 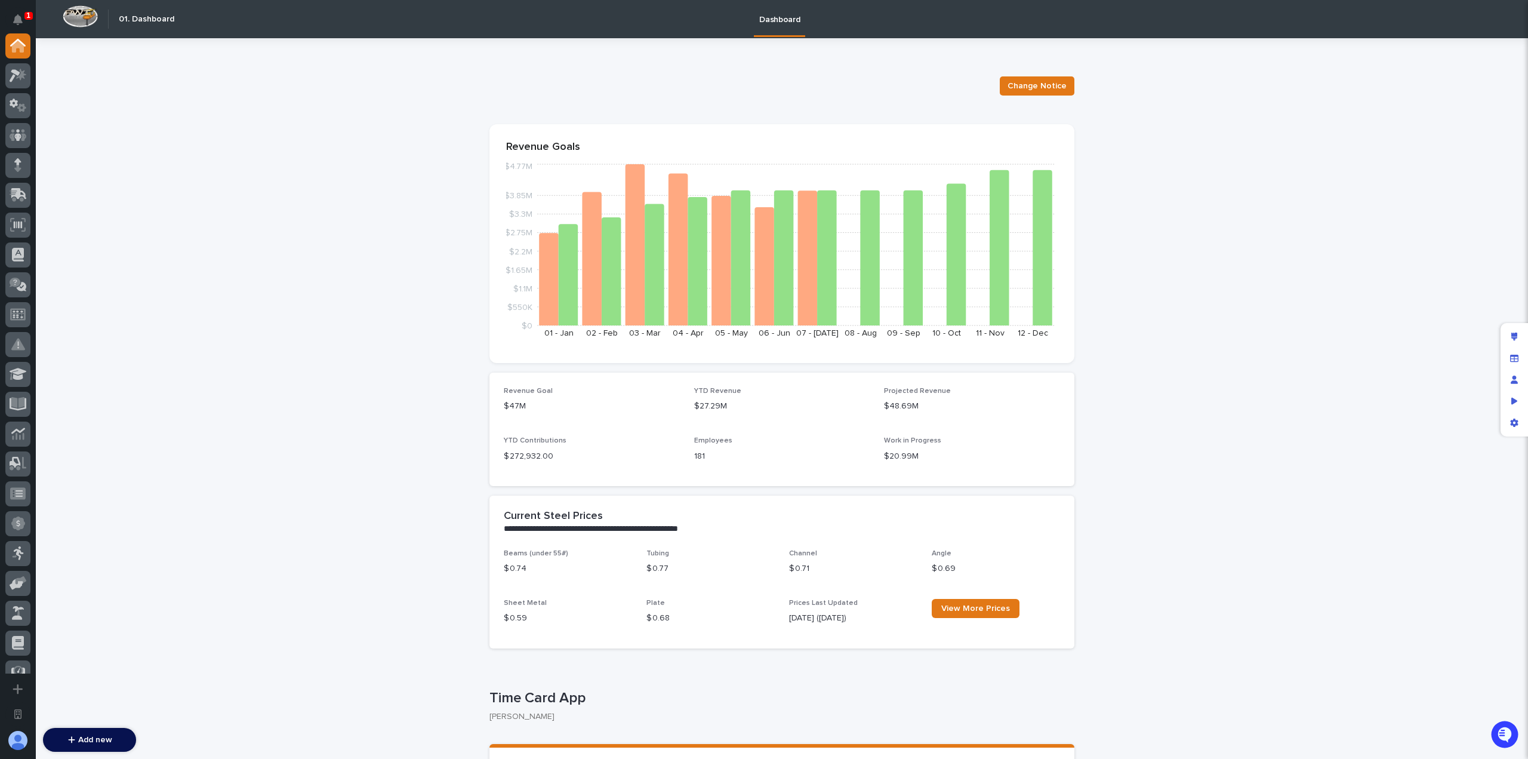 I want to click on tspan: $1.1M, so click(x=523, y=288).